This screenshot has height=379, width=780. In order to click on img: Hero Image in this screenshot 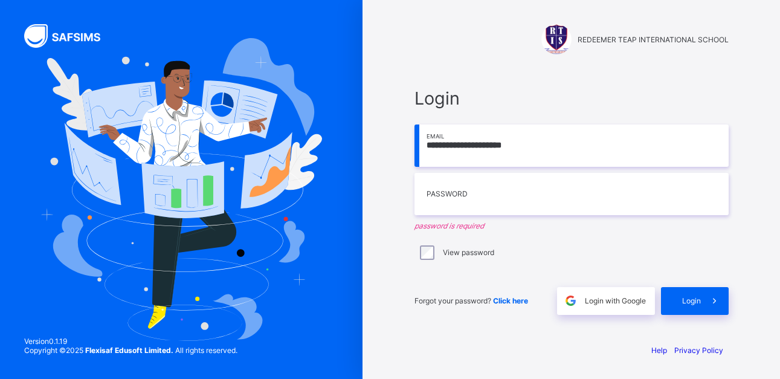, I will do `click(181, 190)`.